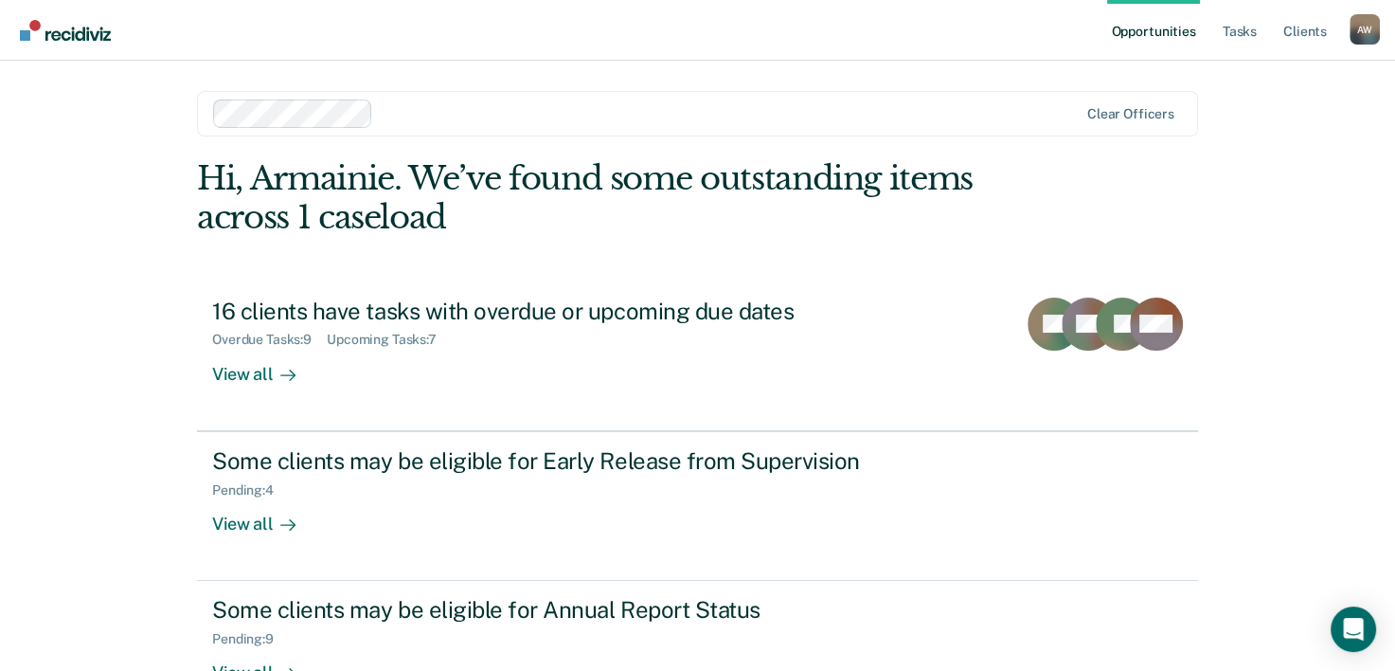 The image size is (1395, 671). I want to click on a: 16 clients have tasks with overdue or upcoming due datesOverdue Tasks:9Upcoming Tasks:7View all, so click(697, 356).